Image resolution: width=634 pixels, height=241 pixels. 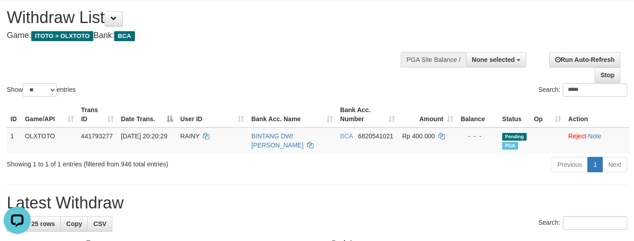 What do you see at coordinates (147, 115) in the screenshot?
I see `th: Date Trans.: activate to sort column descending` at bounding box center [147, 115].